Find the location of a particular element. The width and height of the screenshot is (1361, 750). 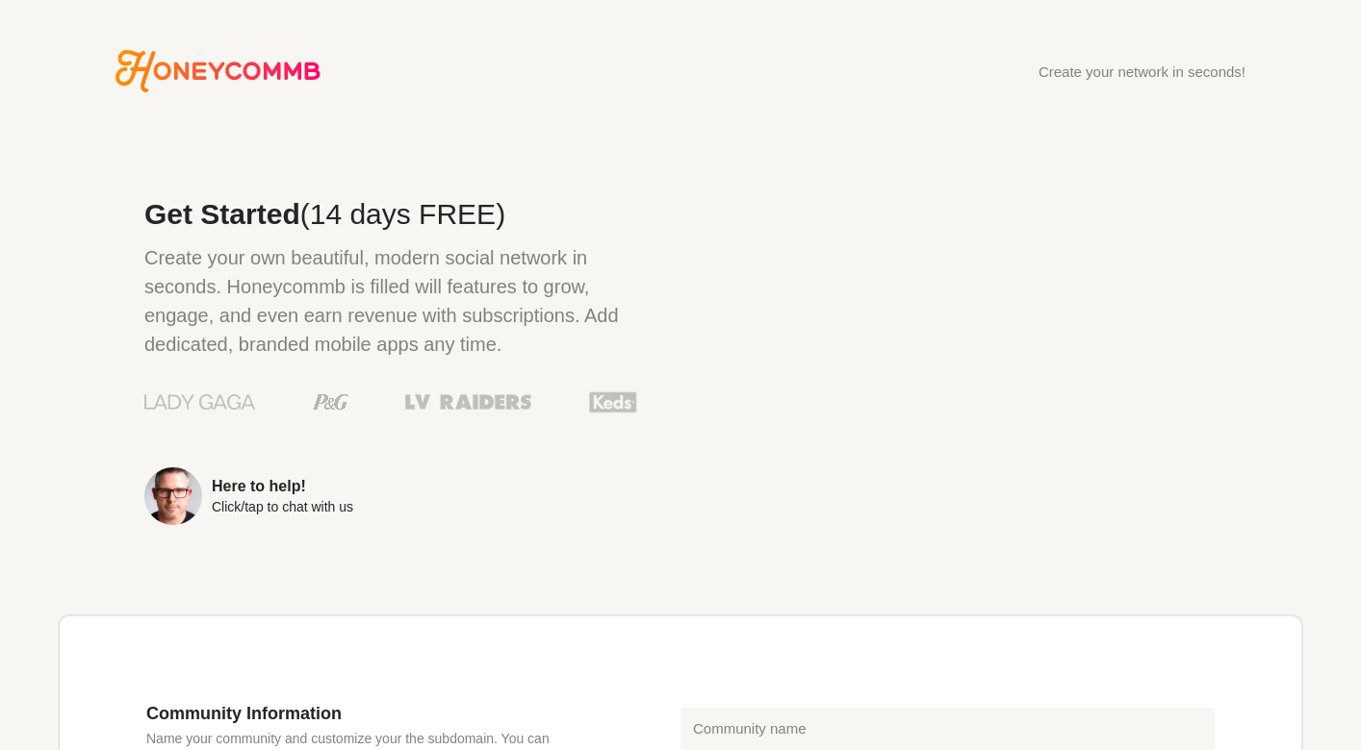

img: Las Vegas Raiders is located at coordinates (468, 402).